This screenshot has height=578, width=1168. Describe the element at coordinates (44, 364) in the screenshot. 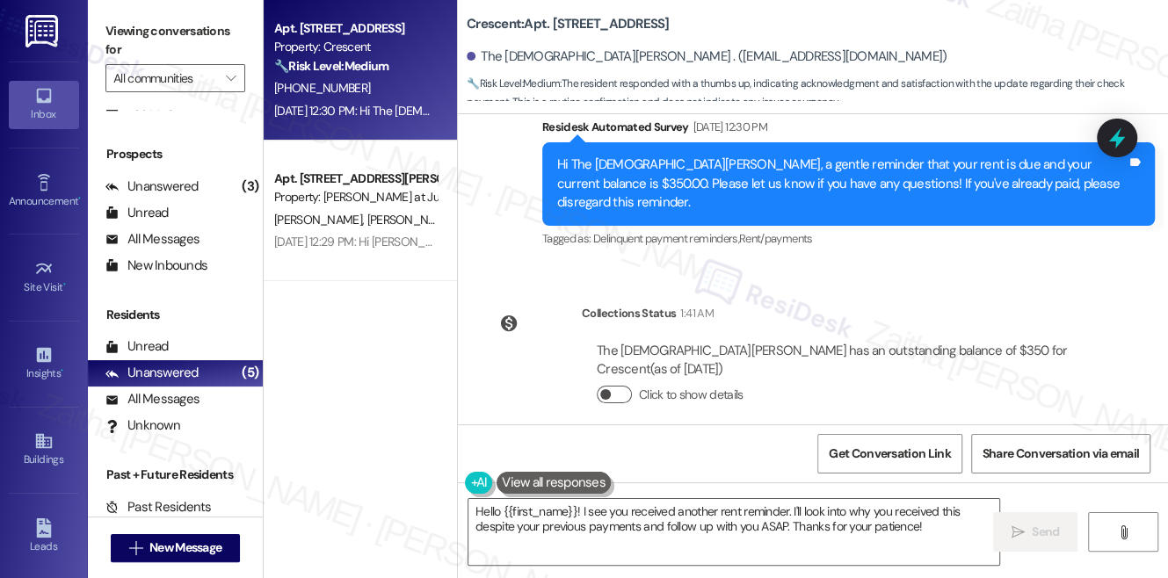

I see `a: Insights •` at that location.